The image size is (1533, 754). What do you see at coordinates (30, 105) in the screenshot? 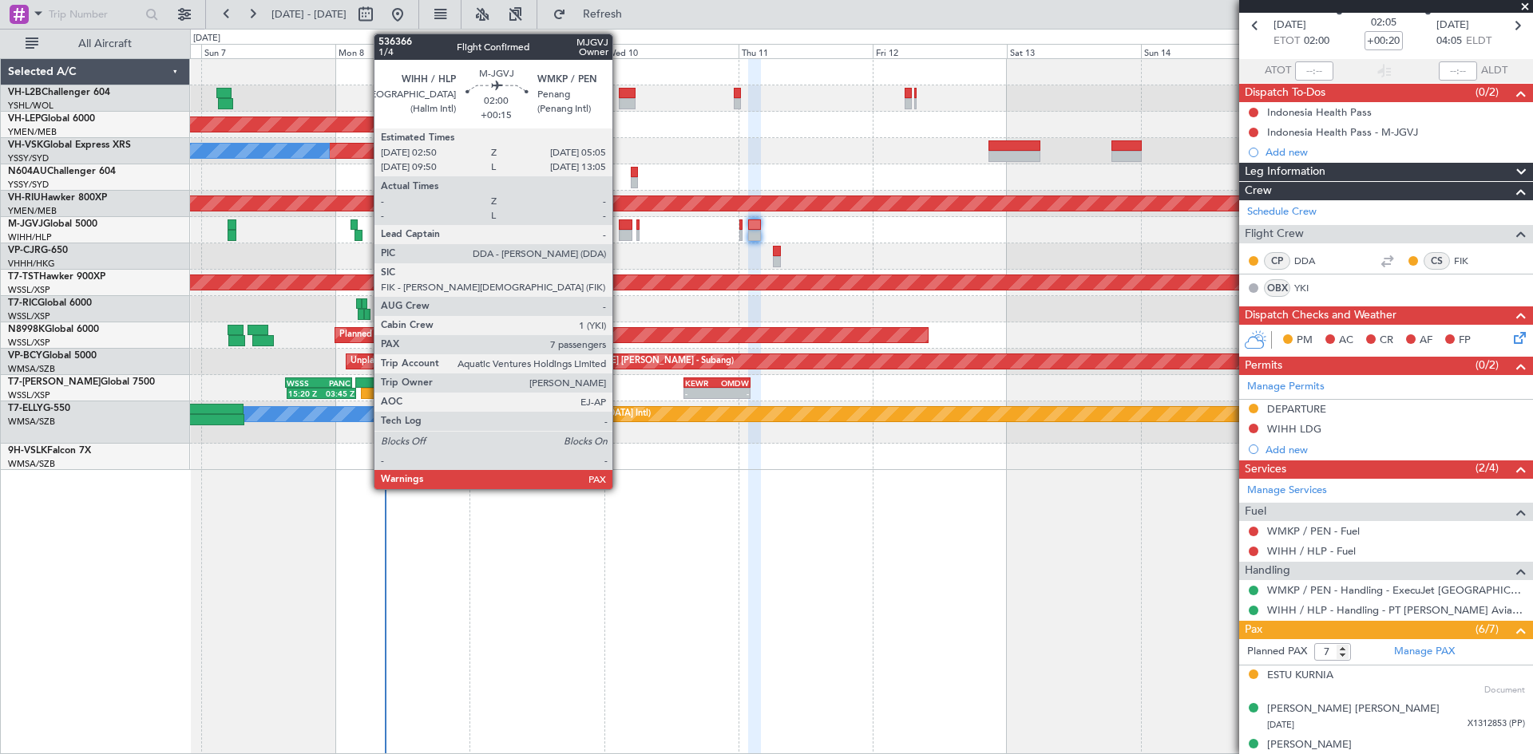
I see `a: YSHL/WOL` at bounding box center [30, 105].